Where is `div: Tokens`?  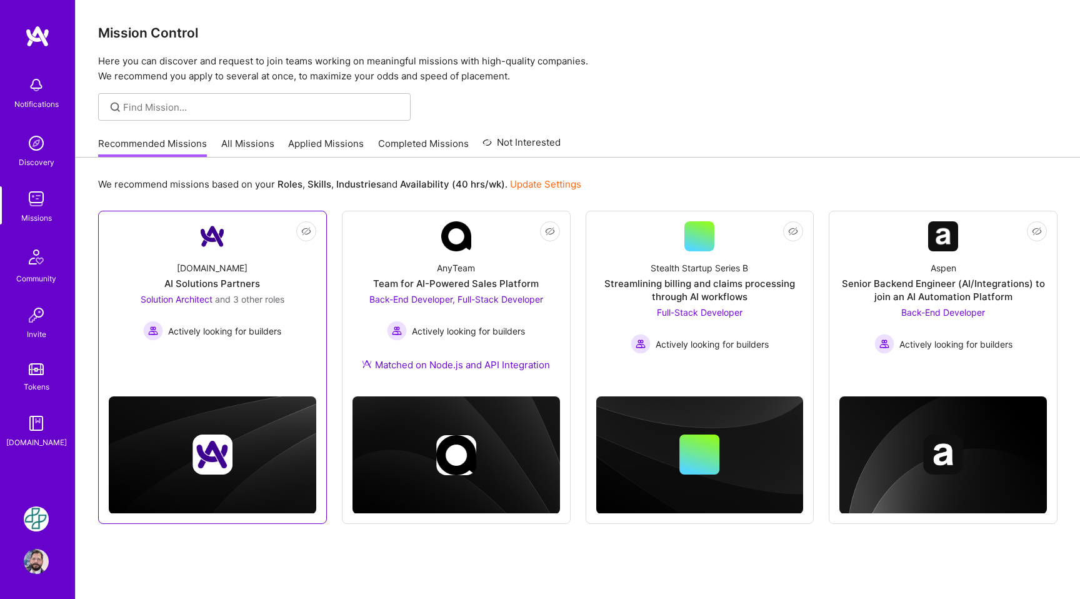 div: Tokens is located at coordinates (36, 386).